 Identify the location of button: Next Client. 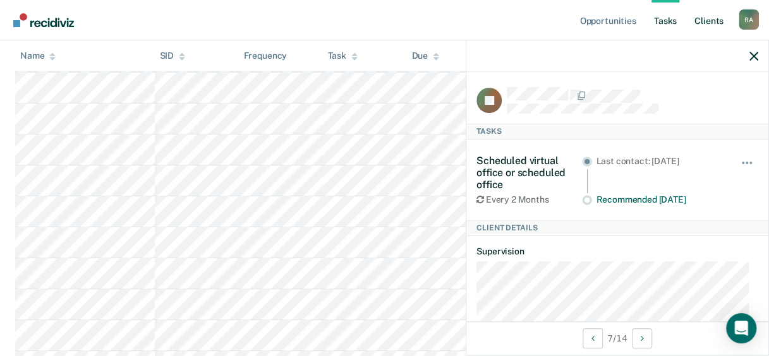
(642, 339).